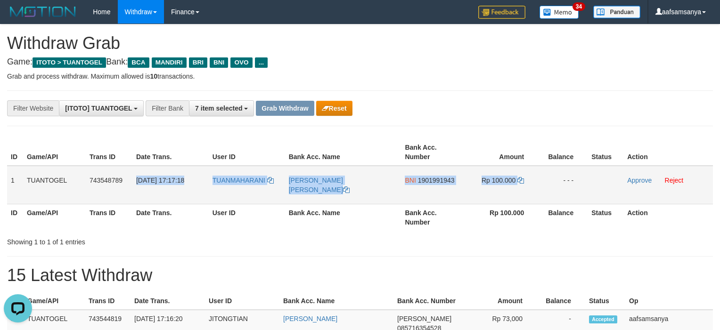  Describe the element at coordinates (501, 217) in the screenshot. I see `th: Rp 100.000` at that location.